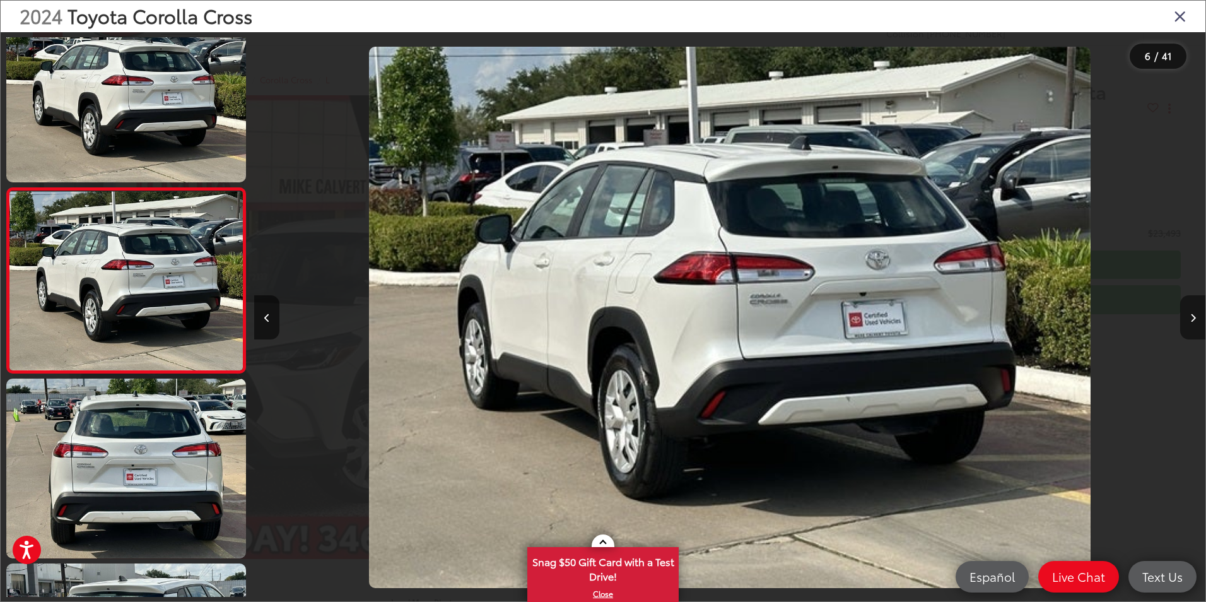  I want to click on span: Toyota Corolla Cross, so click(160, 15).